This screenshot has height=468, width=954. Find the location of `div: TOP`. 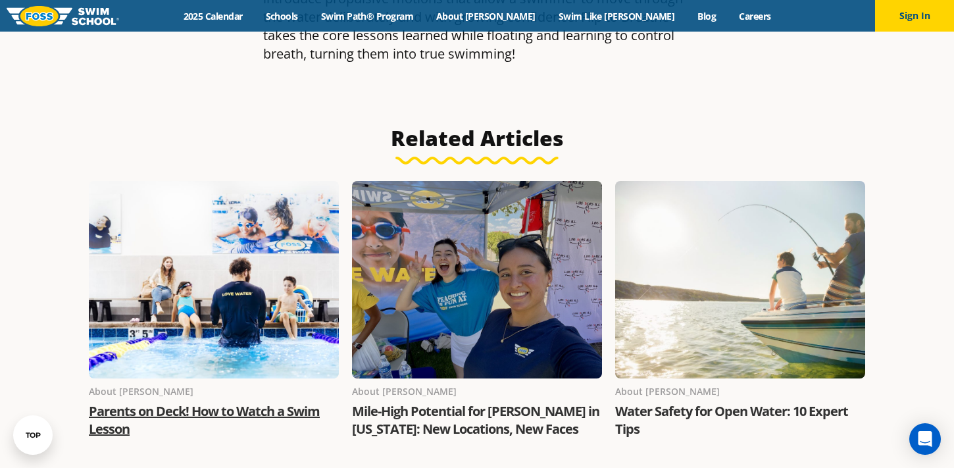

div: TOP is located at coordinates (33, 435).